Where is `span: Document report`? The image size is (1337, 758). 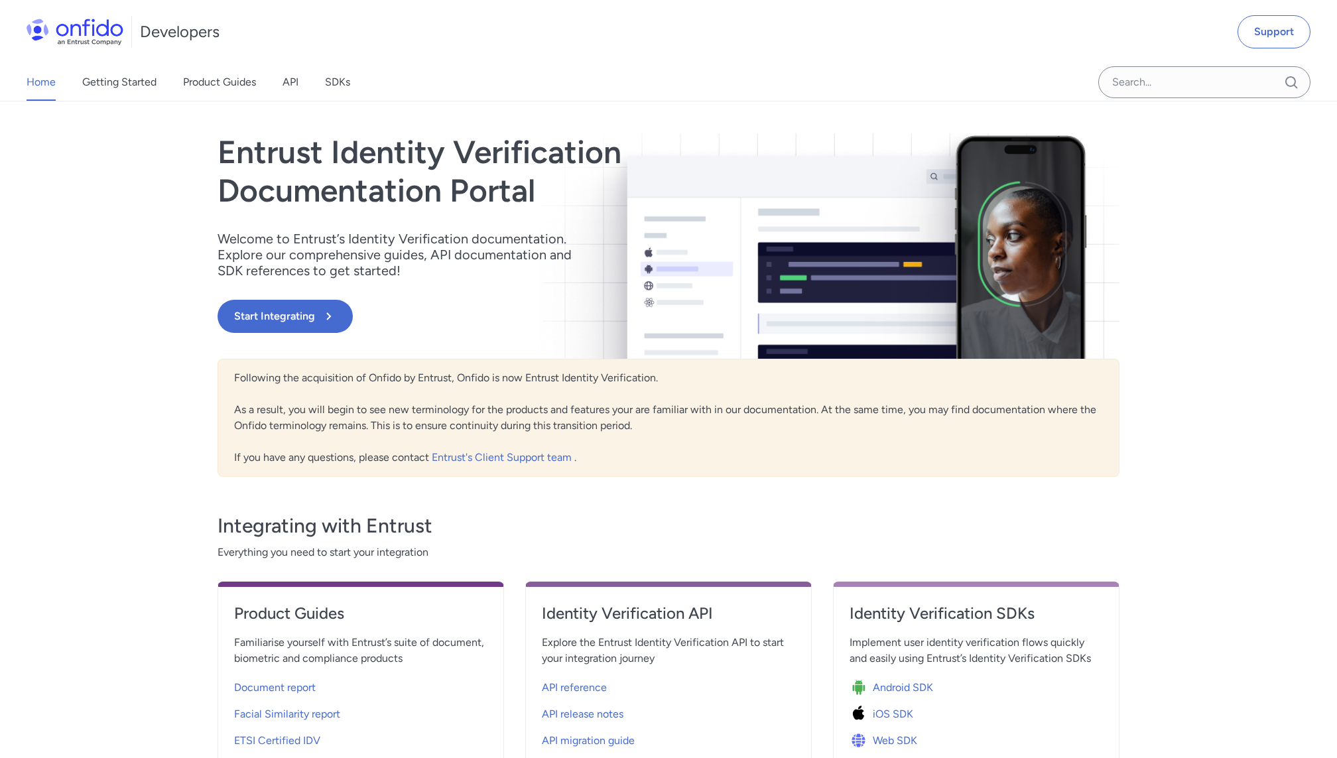 span: Document report is located at coordinates (275, 688).